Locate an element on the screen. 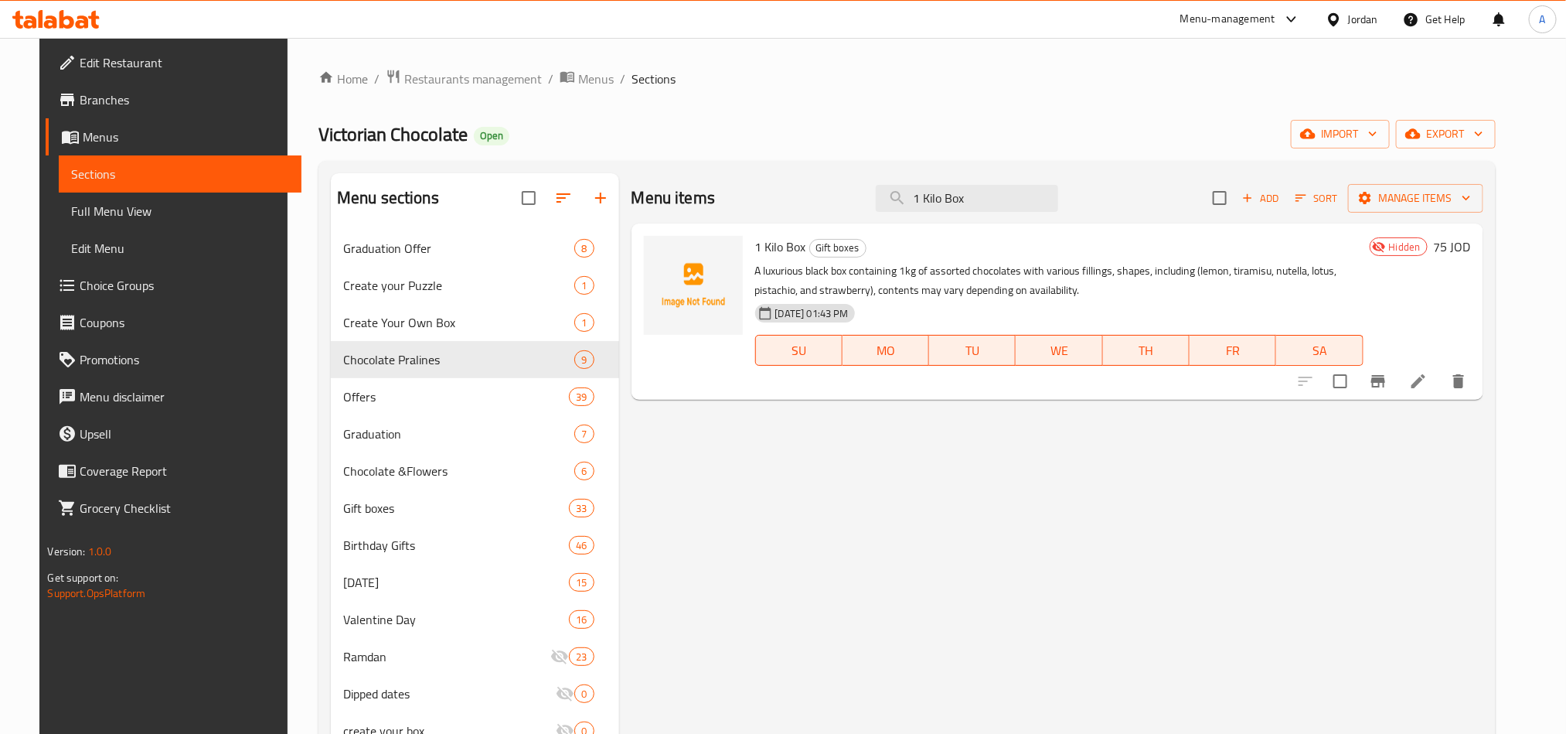 The height and width of the screenshot is (734, 1566). div: Create your Puzzle1 is located at coordinates (475, 285).